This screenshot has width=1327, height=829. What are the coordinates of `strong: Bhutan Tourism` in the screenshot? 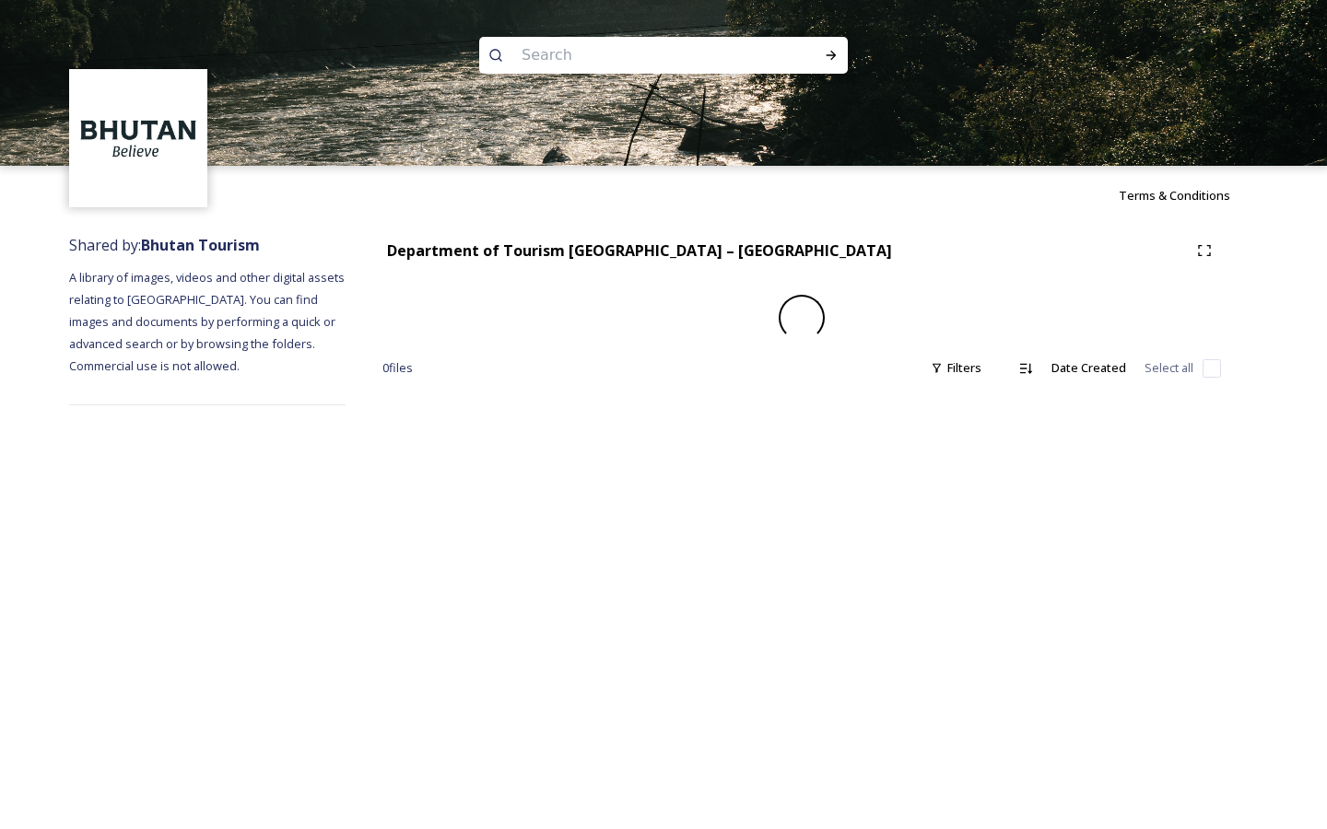 It's located at (200, 245).